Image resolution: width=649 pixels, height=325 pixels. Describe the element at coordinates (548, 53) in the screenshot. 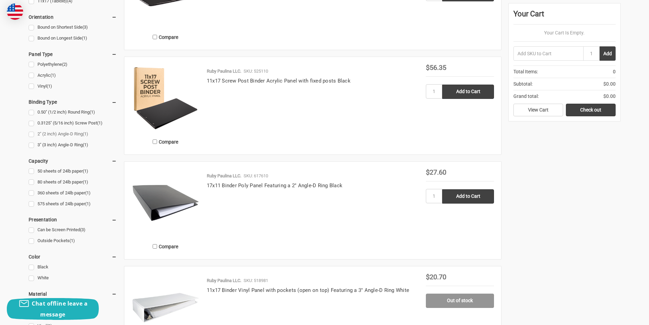

I see `input: Add SKU to Cart` at that location.